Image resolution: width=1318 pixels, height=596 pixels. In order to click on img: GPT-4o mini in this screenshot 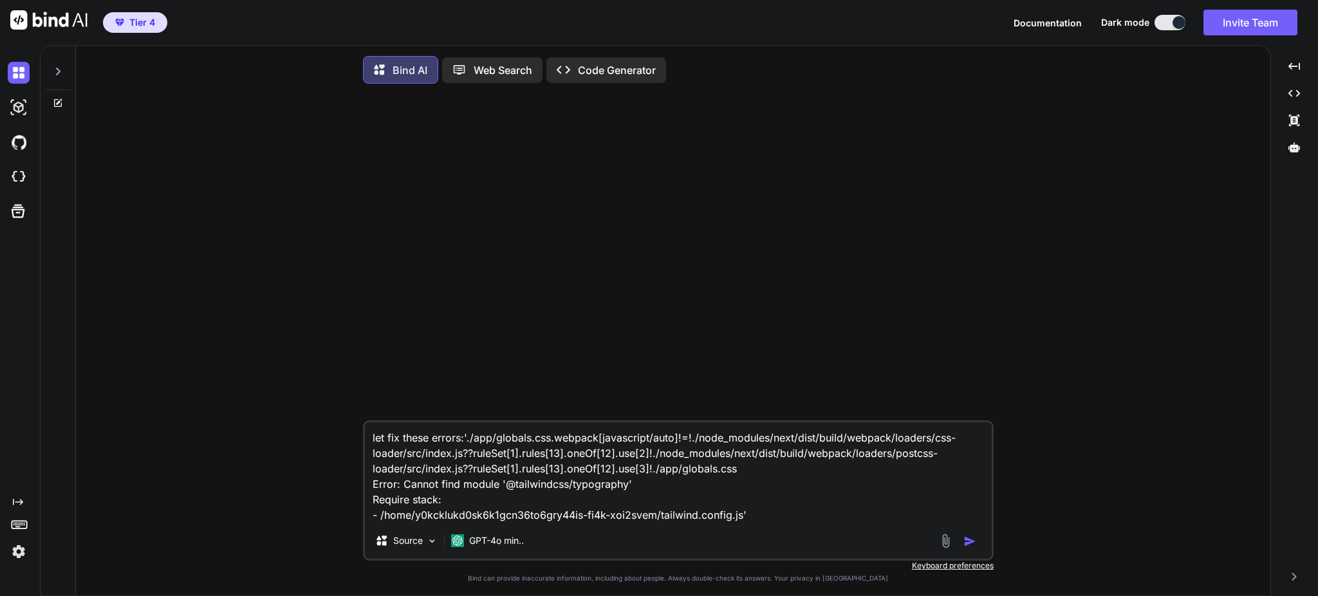, I will do `click(458, 541)`.